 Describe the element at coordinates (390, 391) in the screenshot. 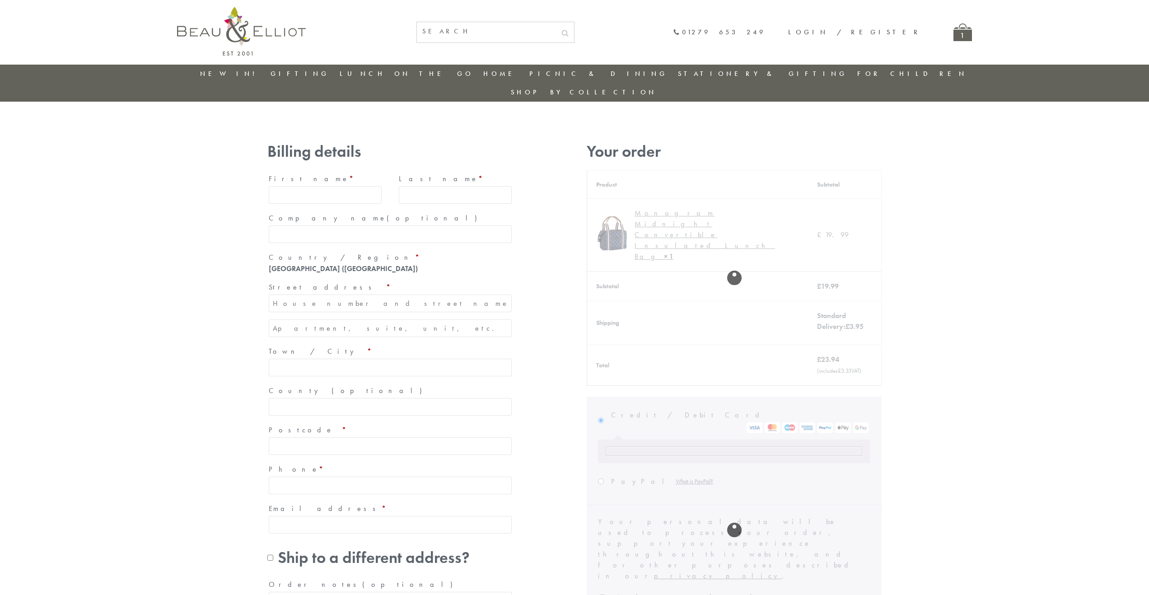

I see `label: County` at that location.